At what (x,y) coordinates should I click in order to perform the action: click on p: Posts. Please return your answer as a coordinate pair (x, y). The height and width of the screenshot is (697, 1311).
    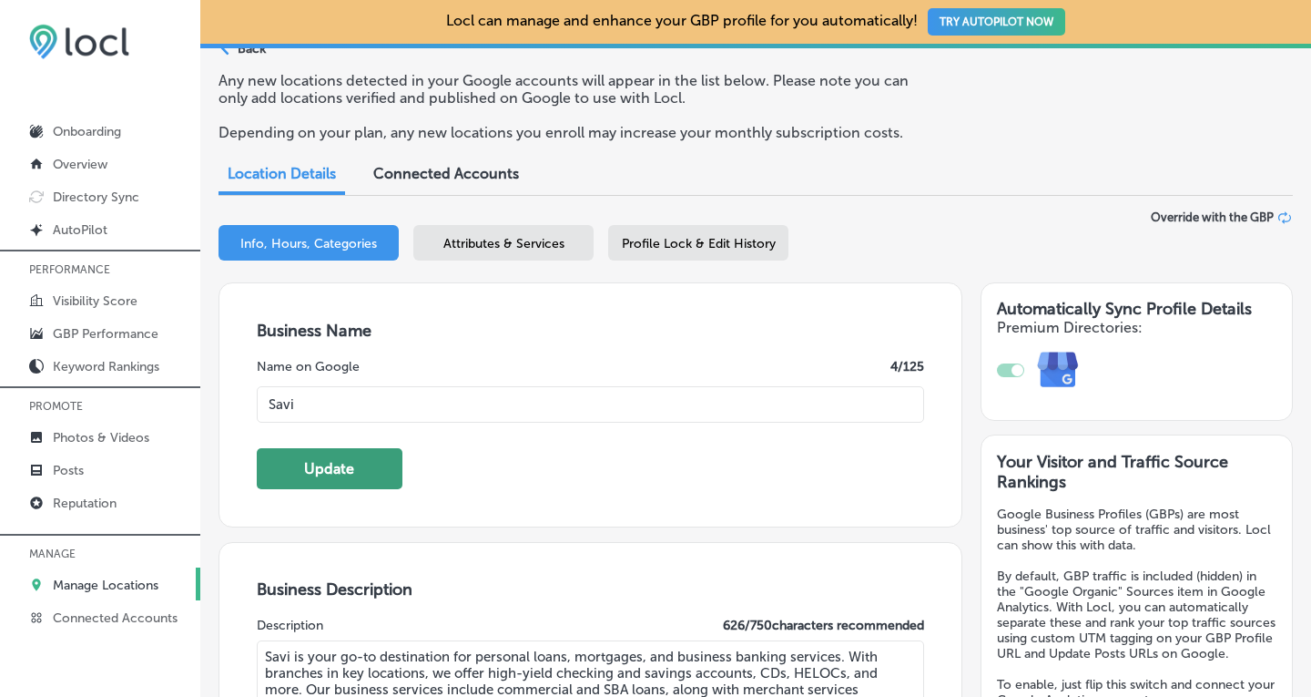
    Looking at the image, I should click on (68, 470).